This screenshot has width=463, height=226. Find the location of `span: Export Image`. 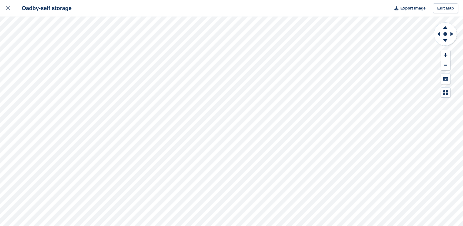

span: Export Image is located at coordinates (413, 8).